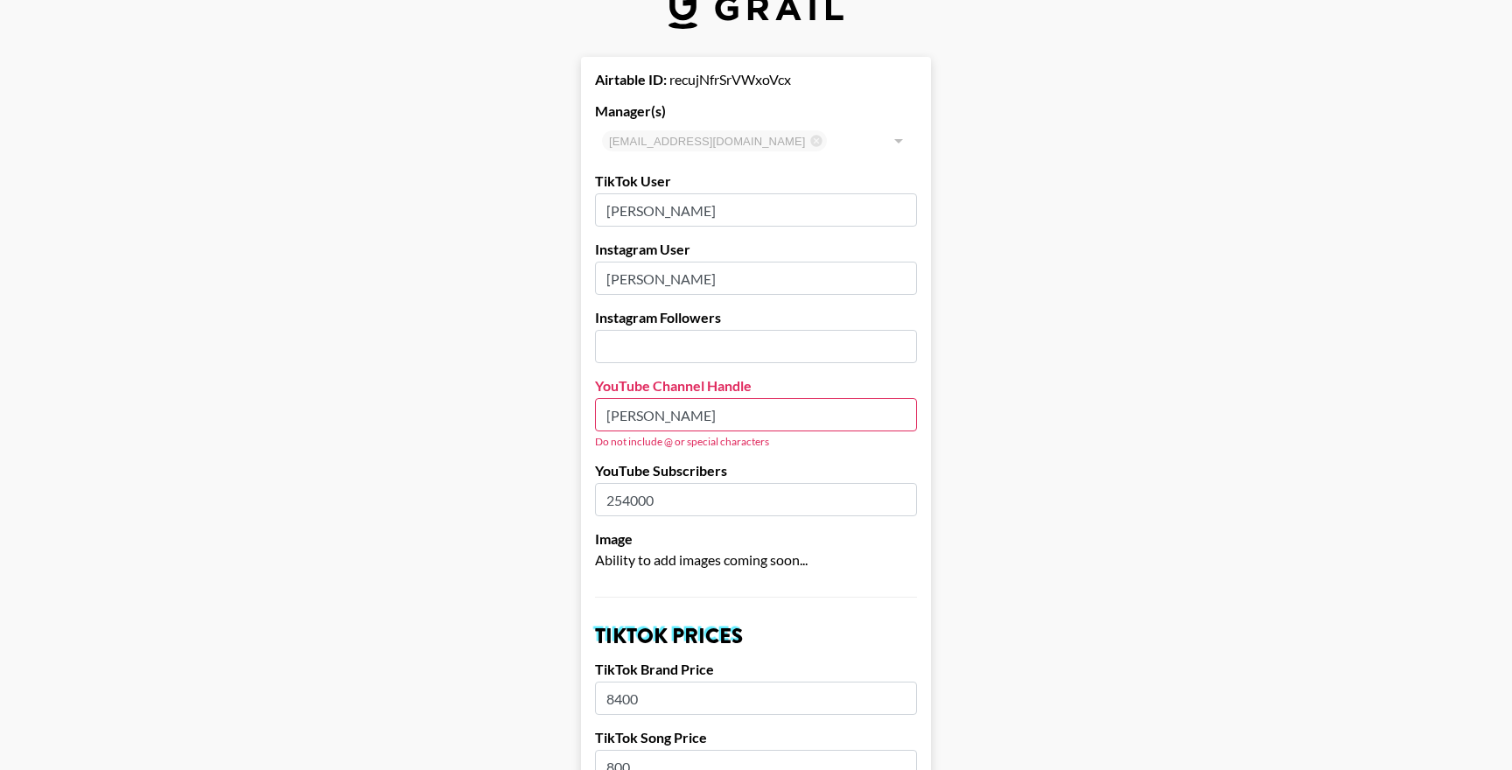  What do you see at coordinates (756, 738) in the screenshot?
I see `label: TikTok Song Price` at bounding box center [756, 738].